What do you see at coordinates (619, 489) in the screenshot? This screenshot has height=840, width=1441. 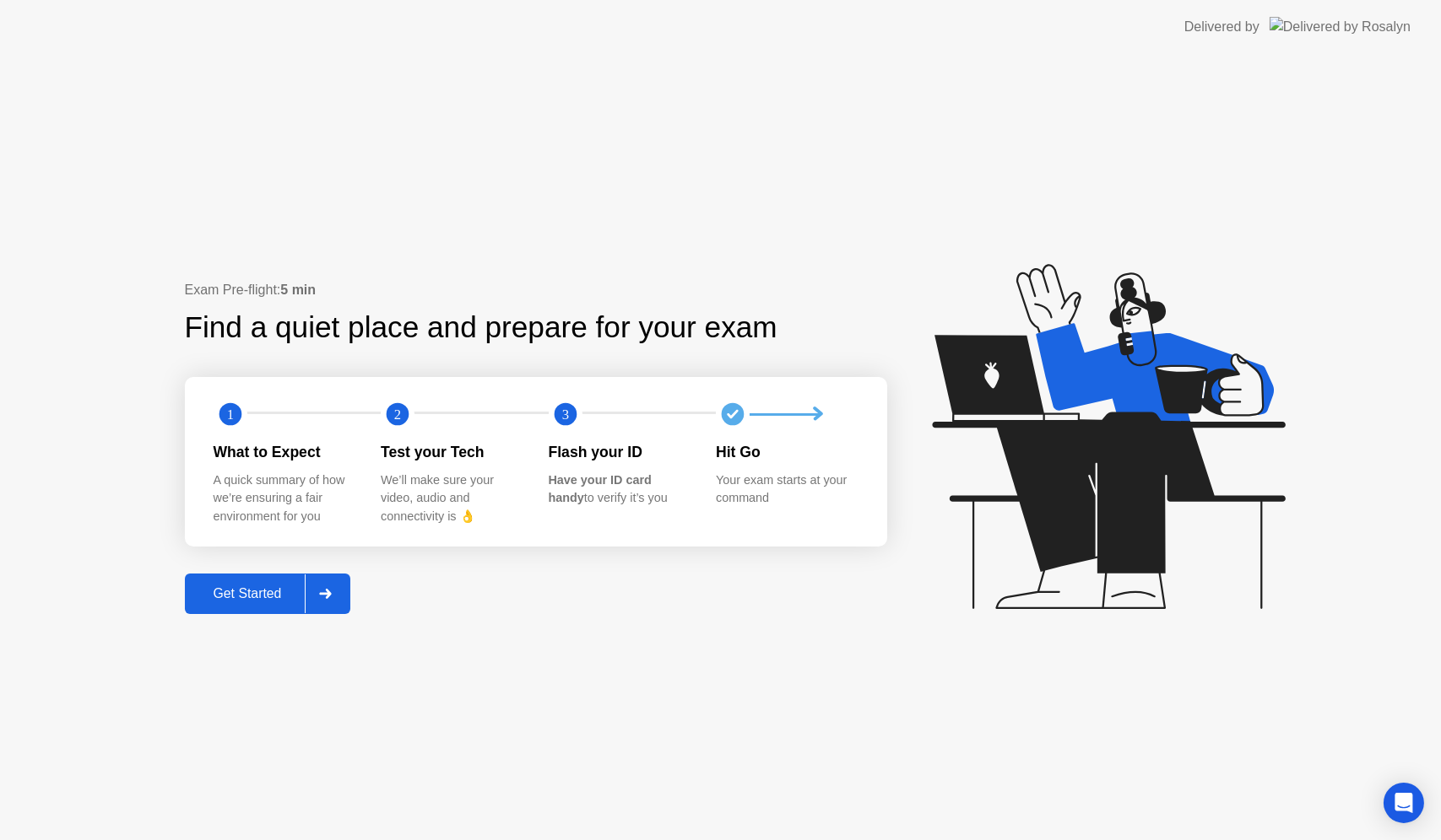 I see `div: to verify it’s you` at bounding box center [619, 489].